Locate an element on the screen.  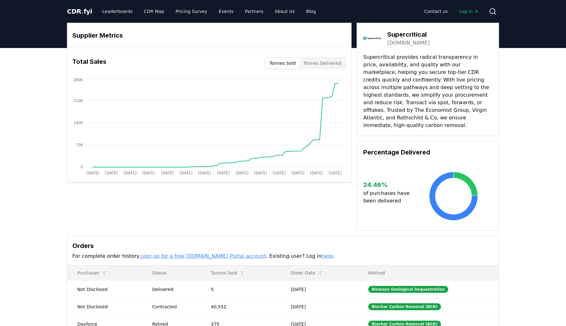
a: here is located at coordinates (327, 256).